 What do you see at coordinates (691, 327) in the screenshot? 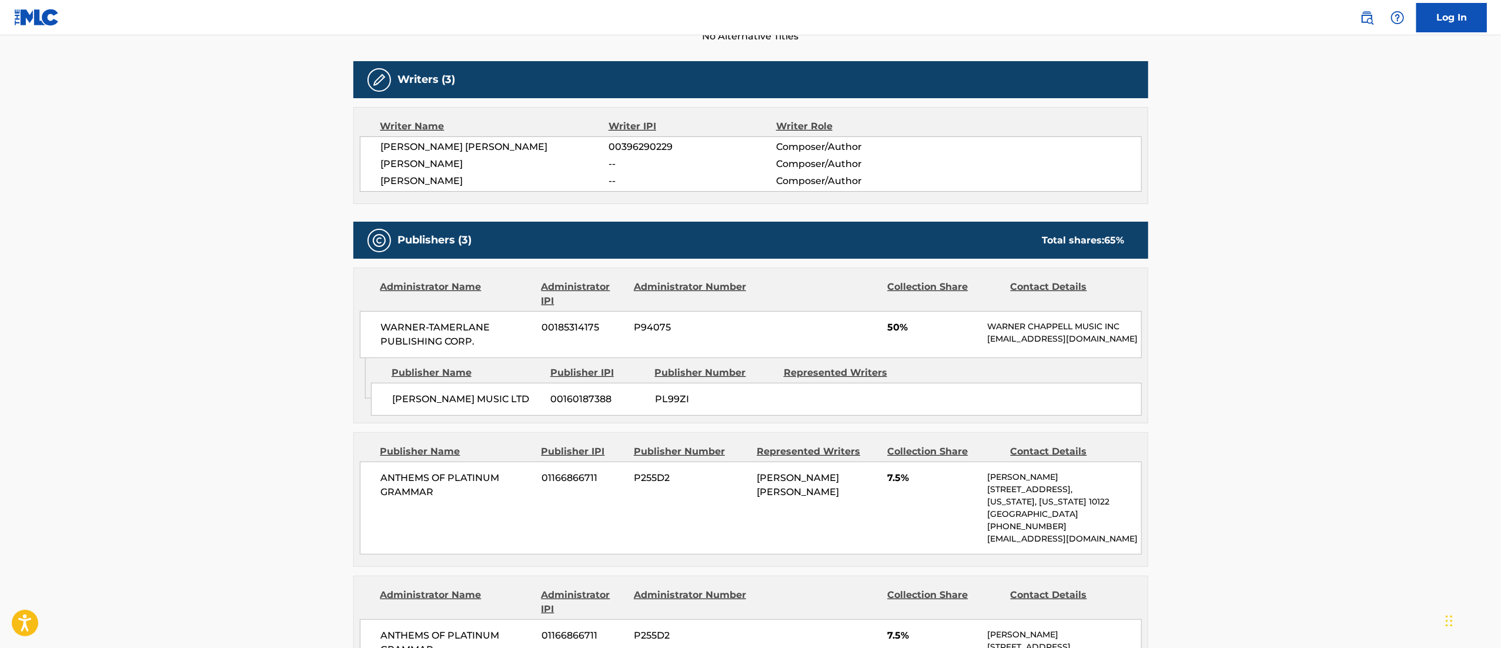
I see `span: P94075` at bounding box center [691, 327].